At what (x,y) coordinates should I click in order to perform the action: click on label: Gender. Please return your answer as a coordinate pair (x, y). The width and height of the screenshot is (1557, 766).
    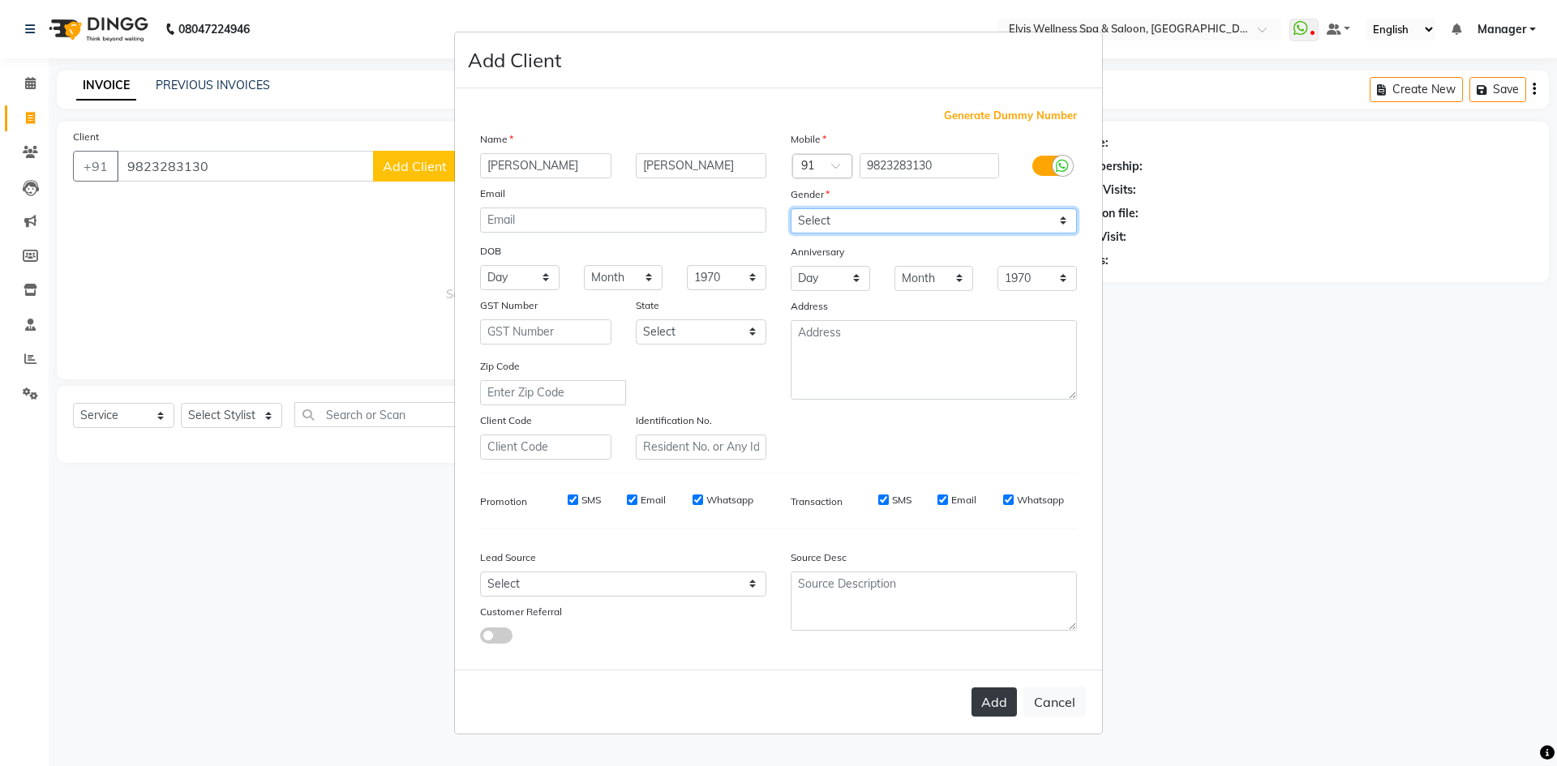
    Looking at the image, I should click on (810, 195).